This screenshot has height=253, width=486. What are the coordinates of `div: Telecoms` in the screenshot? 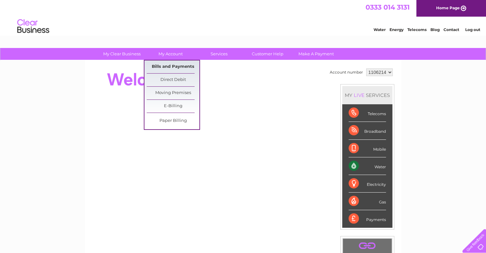 It's located at (367, 113).